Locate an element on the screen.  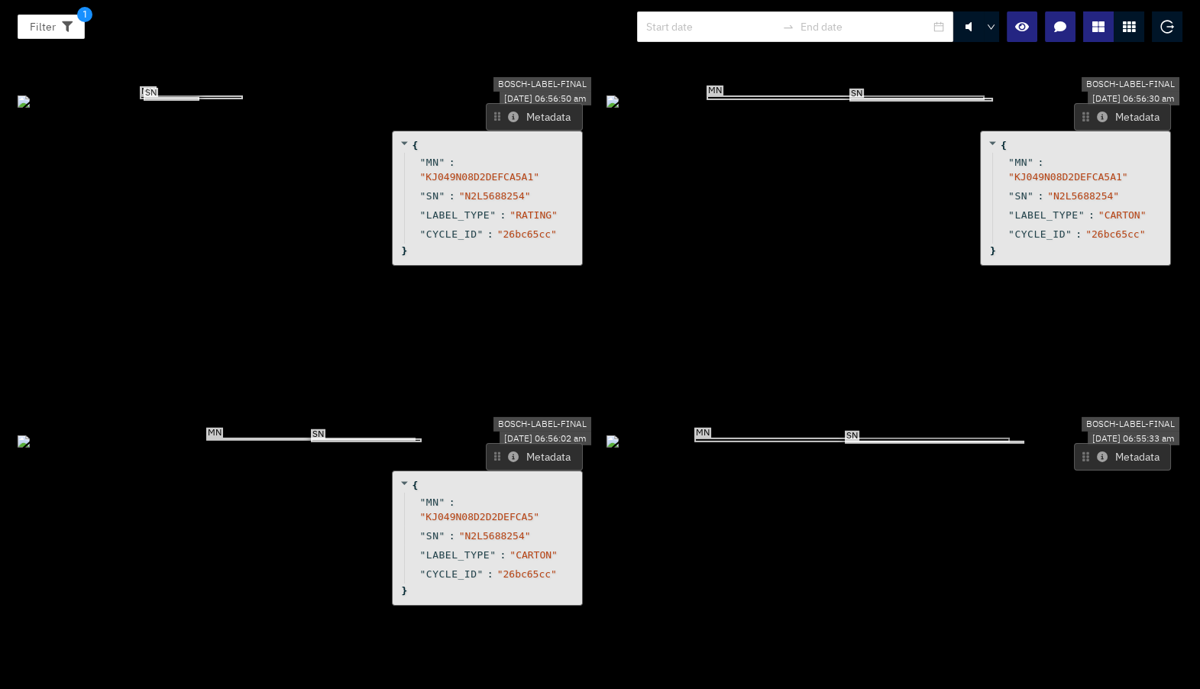
span: logout is located at coordinates (1167, 27).